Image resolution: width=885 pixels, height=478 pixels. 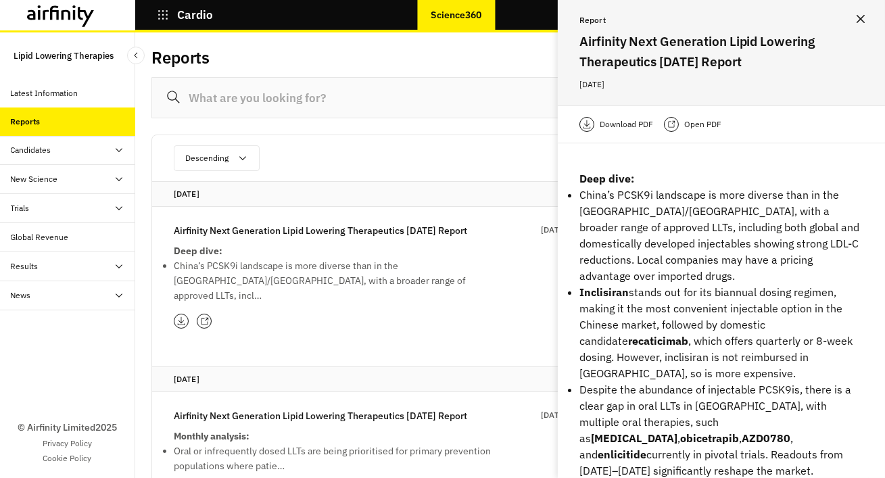 I want to click on strong: Inclisiran, so click(x=604, y=292).